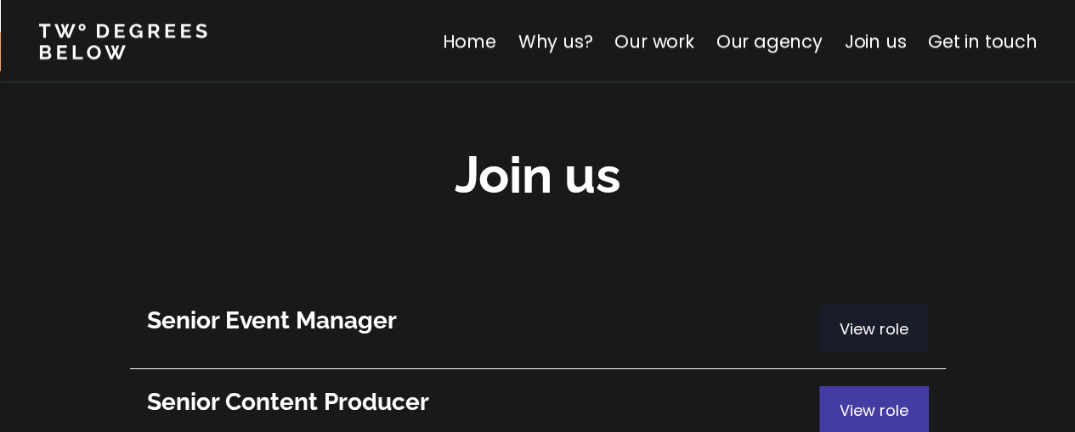  What do you see at coordinates (483, 403) in the screenshot?
I see `h3: Senior Content Producer` at bounding box center [483, 403].